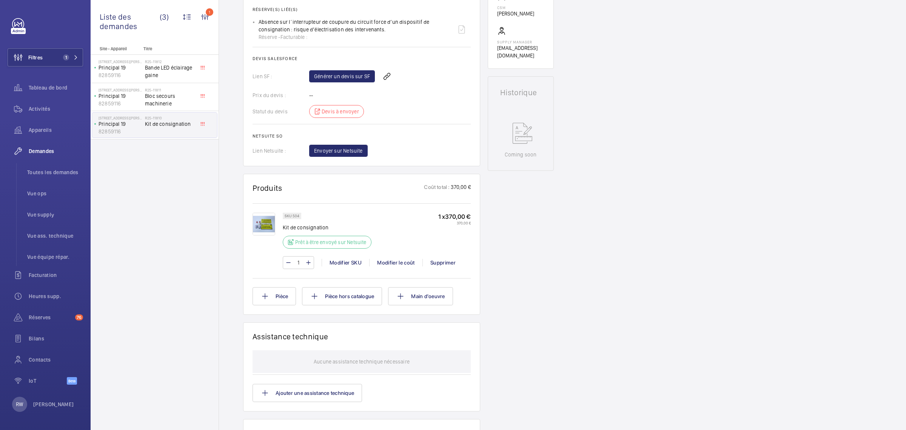  What do you see at coordinates (56, 151) in the screenshot?
I see `span: Demandes` at bounding box center [56, 151].